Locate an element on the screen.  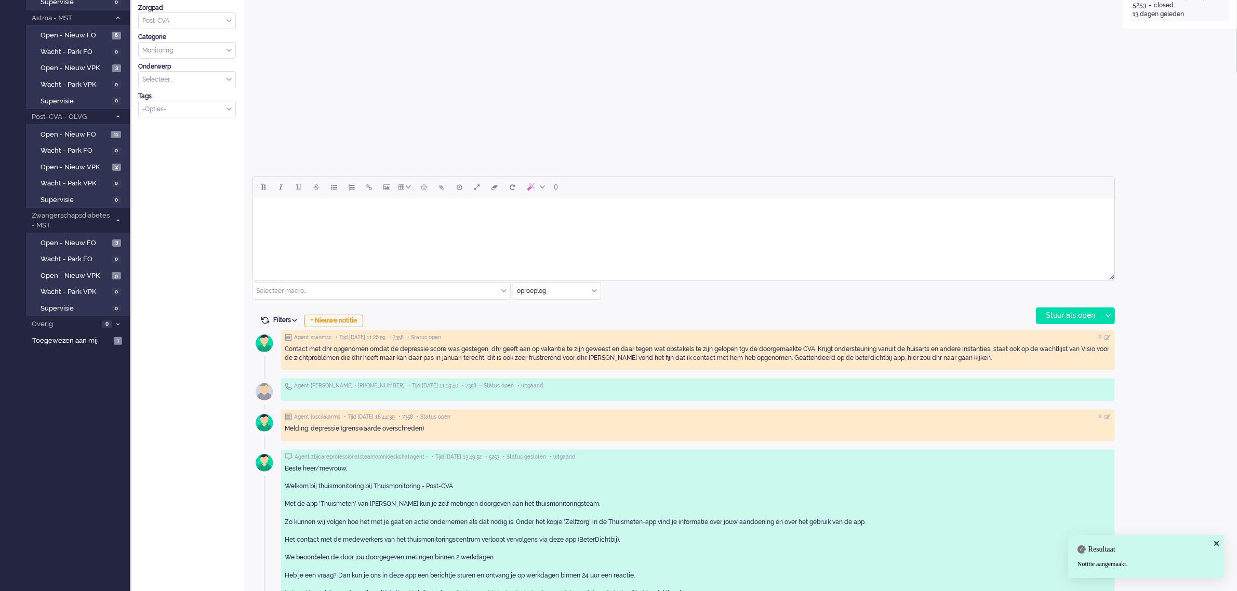
button: Delay message is located at coordinates (459, 187).